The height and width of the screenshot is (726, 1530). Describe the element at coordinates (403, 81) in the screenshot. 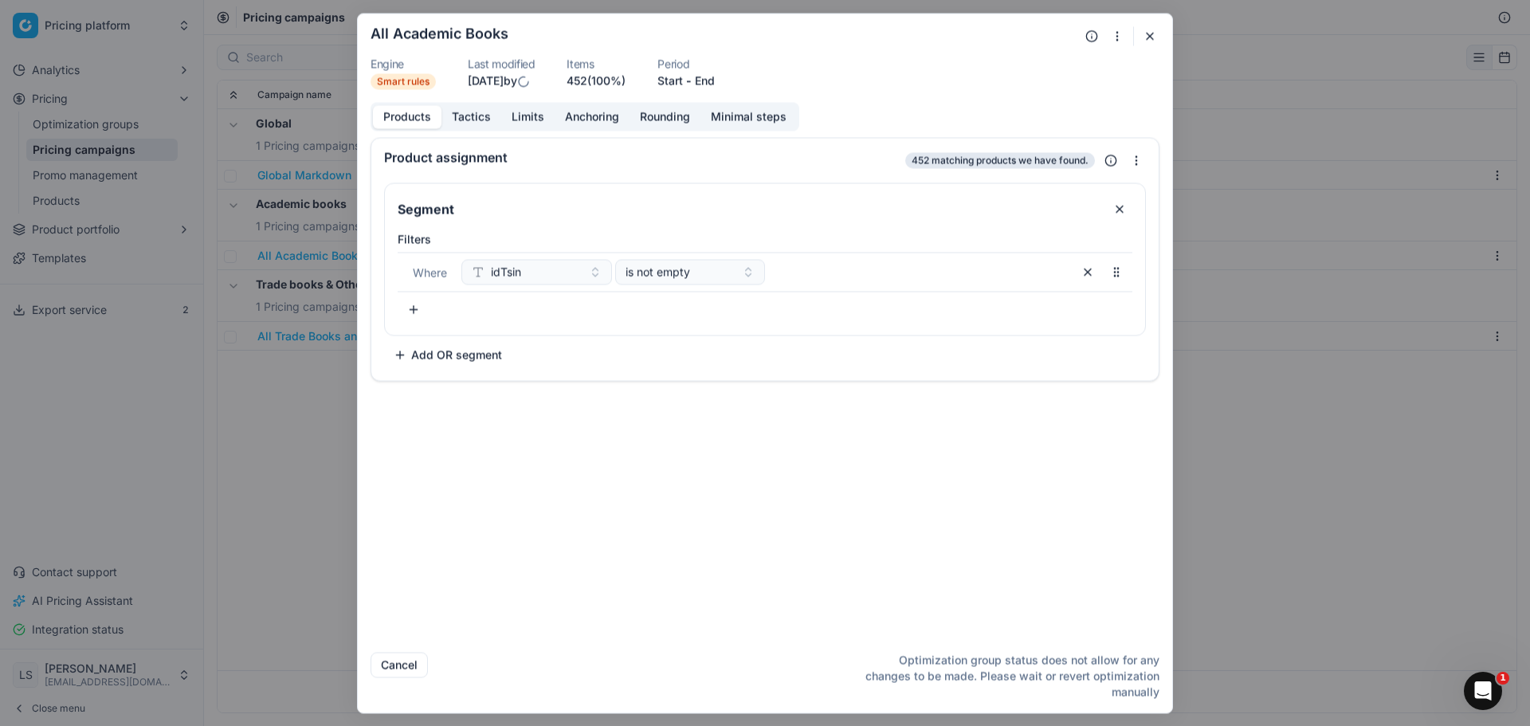

I see `span: Smart rules` at that location.